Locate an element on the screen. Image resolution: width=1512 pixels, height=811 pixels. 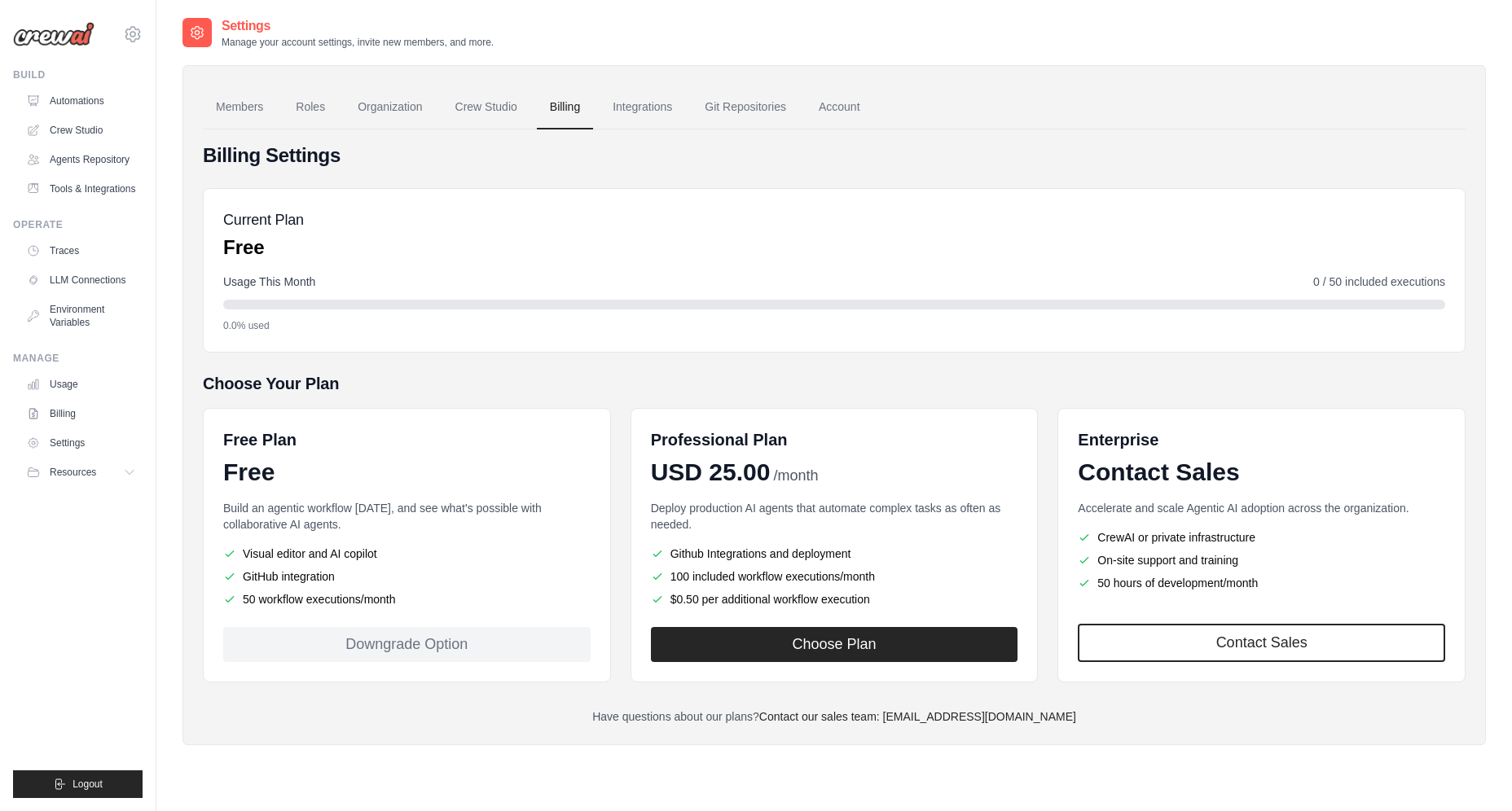
li: $0.50 per additional workflow execution is located at coordinates (834, 599).